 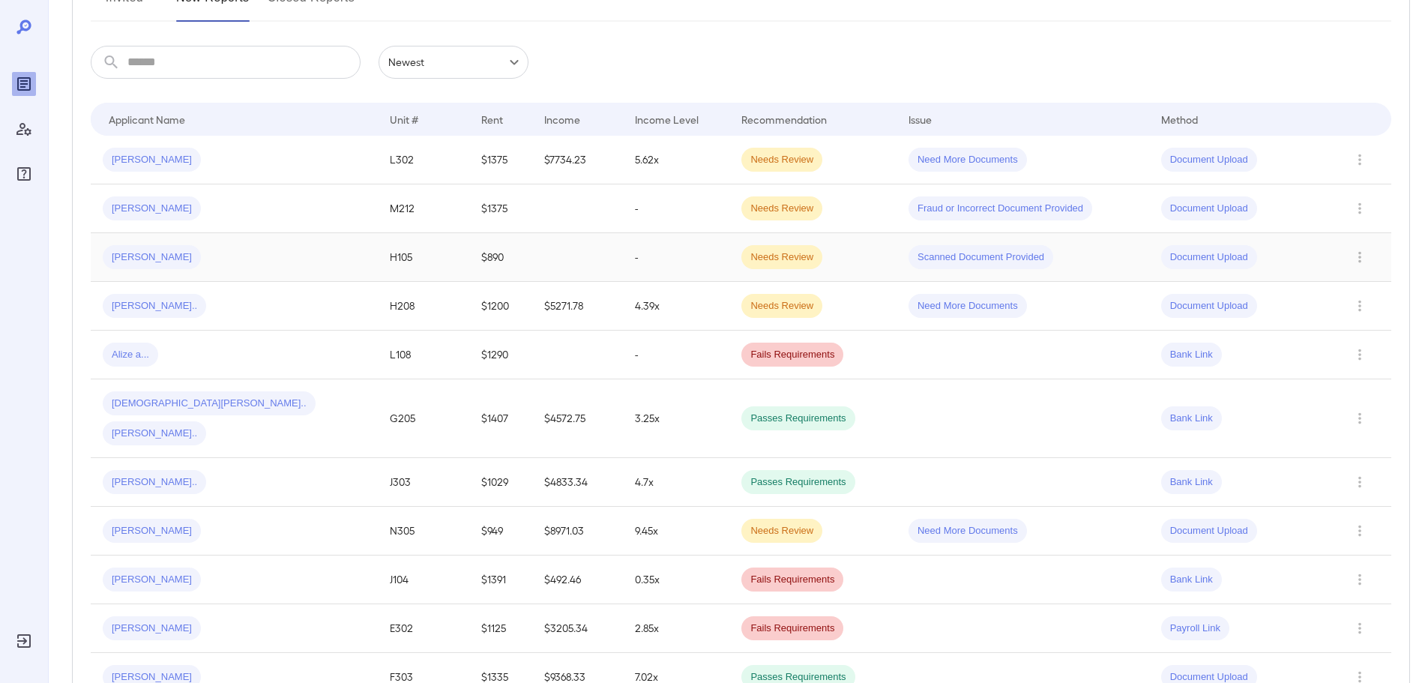 What do you see at coordinates (578, 482) in the screenshot?
I see `td: $4833.34` at bounding box center [578, 482].